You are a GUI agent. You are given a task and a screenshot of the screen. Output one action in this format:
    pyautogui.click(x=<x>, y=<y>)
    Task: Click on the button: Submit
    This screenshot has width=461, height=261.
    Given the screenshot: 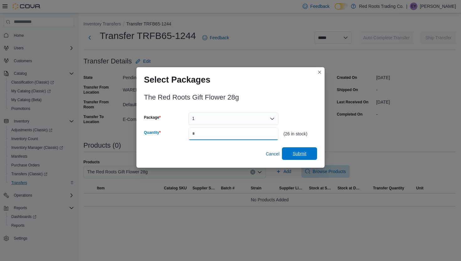 What is the action you would take?
    pyautogui.click(x=300, y=153)
    